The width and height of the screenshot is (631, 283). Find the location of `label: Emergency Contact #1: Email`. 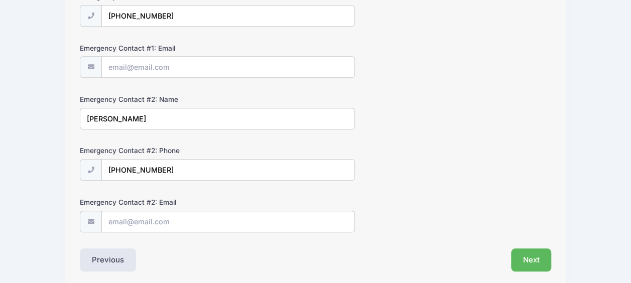

label: Emergency Contact #1: Email is located at coordinates (158, 48).